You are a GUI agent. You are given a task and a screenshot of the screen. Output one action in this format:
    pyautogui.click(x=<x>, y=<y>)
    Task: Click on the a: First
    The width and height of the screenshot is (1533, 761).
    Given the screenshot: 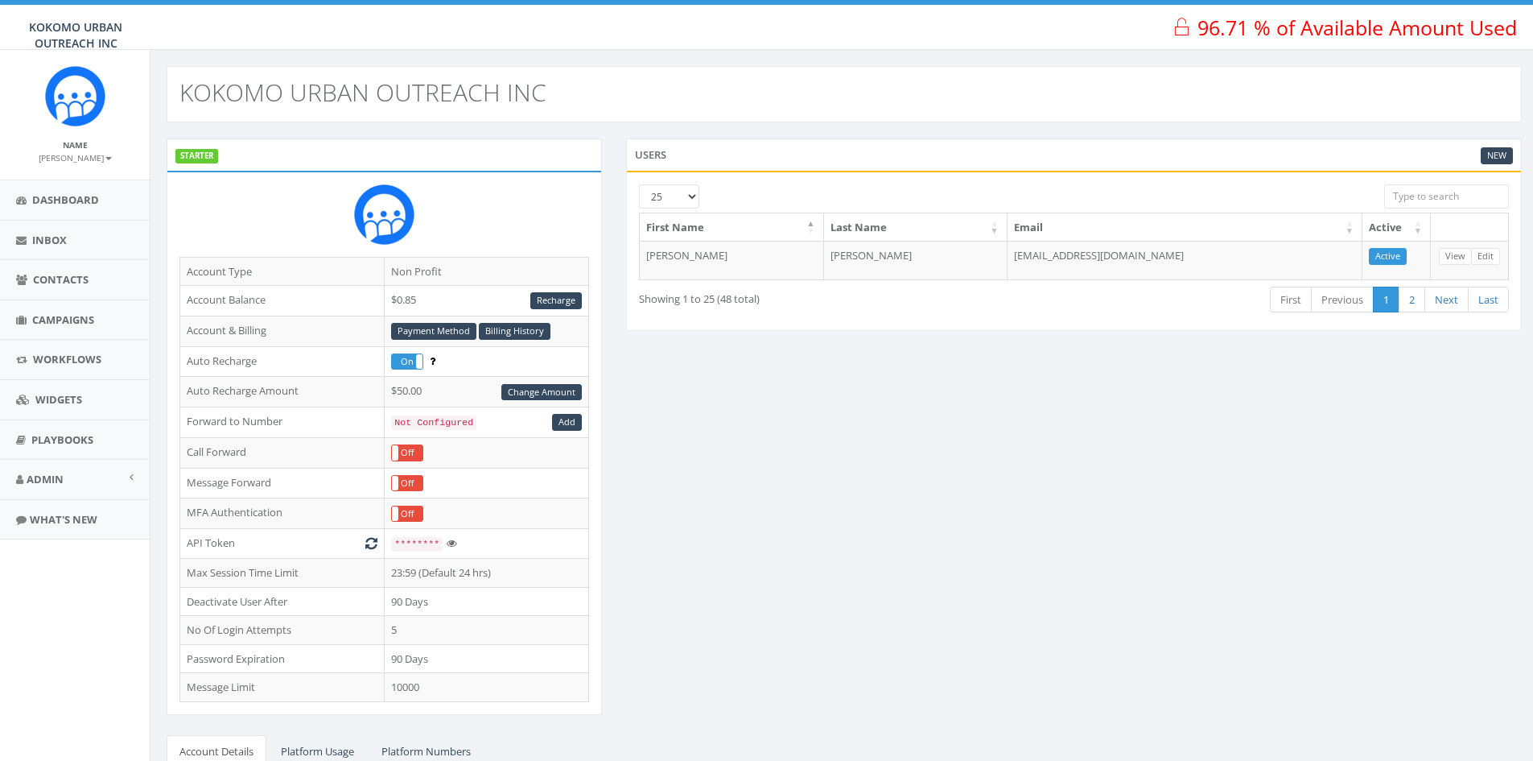 What is the action you would take?
    pyautogui.click(x=1291, y=299)
    